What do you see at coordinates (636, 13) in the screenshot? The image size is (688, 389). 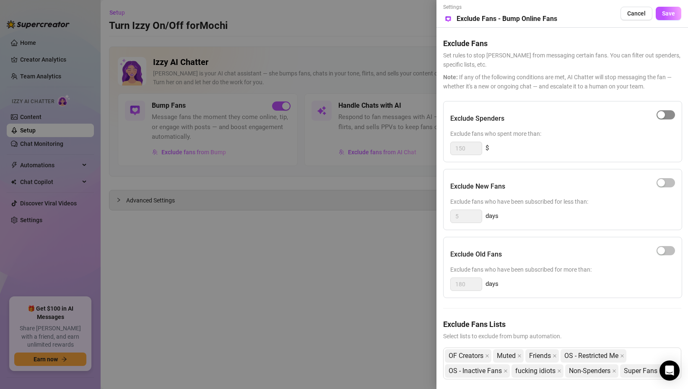 I see `button: Cancel` at bounding box center [636, 13].